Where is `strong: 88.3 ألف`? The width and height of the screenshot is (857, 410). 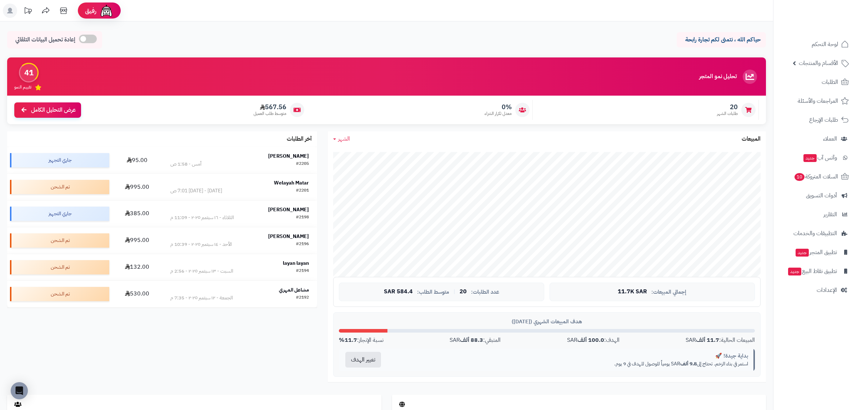
strong: 88.3 ألف is located at coordinates (471, 340).